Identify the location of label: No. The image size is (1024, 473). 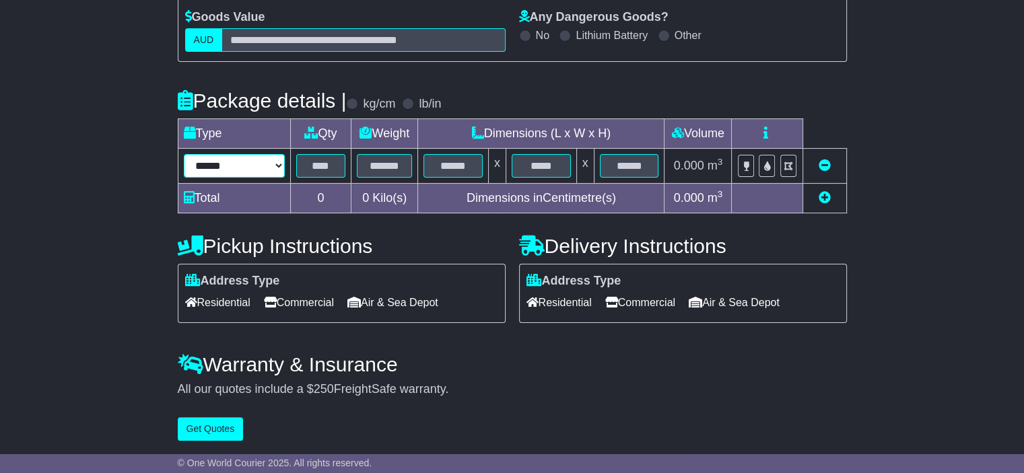
(543, 35).